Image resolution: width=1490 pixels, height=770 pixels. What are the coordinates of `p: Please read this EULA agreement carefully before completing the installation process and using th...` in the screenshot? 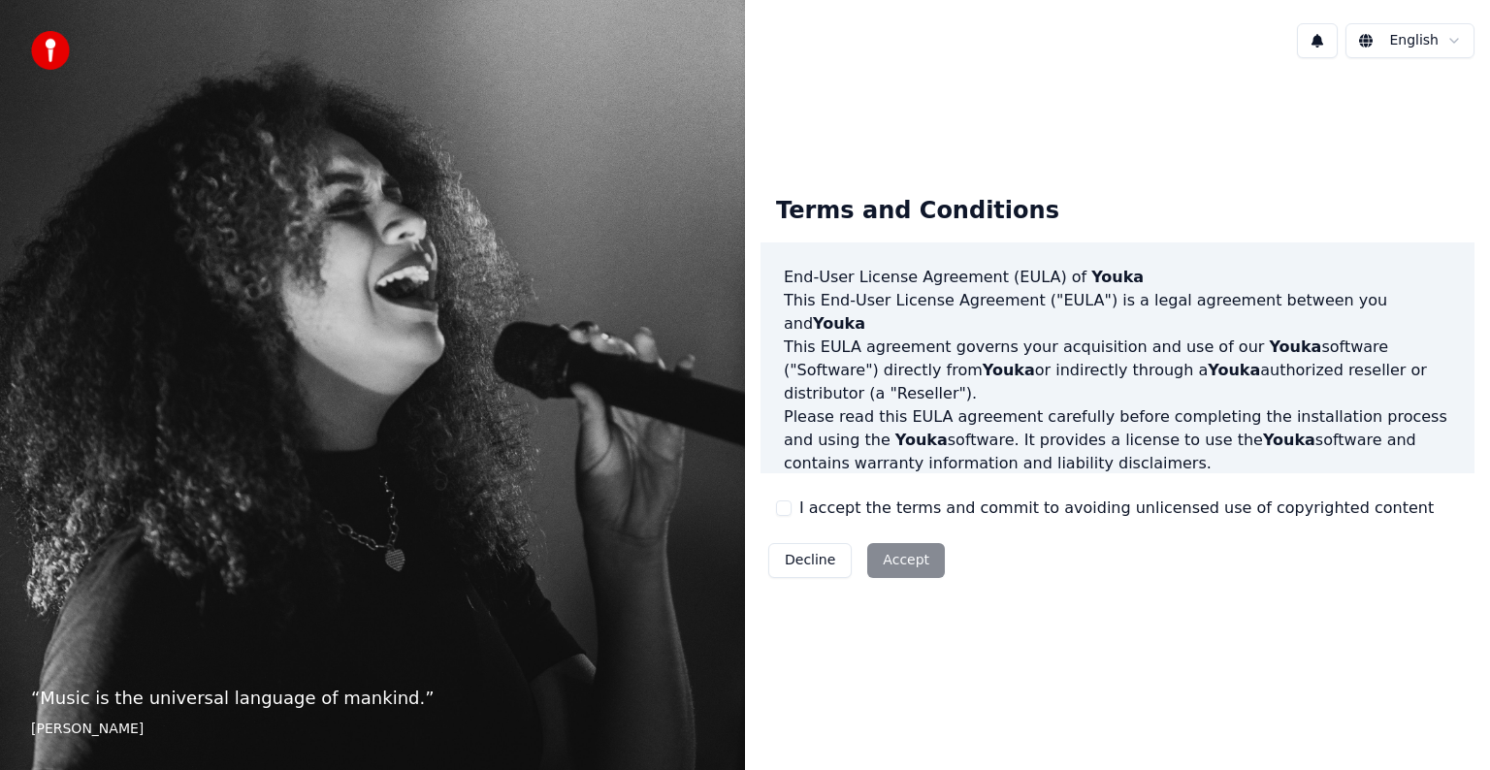 It's located at (1118, 441).